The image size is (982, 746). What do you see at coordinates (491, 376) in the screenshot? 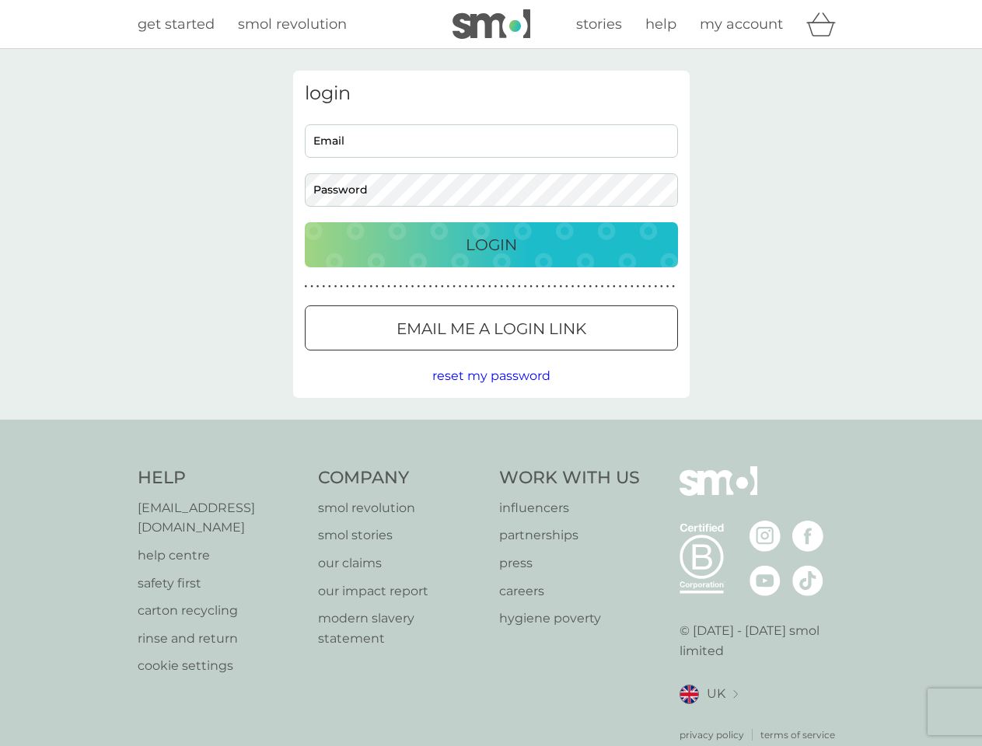
I see `button: reset my password` at bounding box center [491, 376].